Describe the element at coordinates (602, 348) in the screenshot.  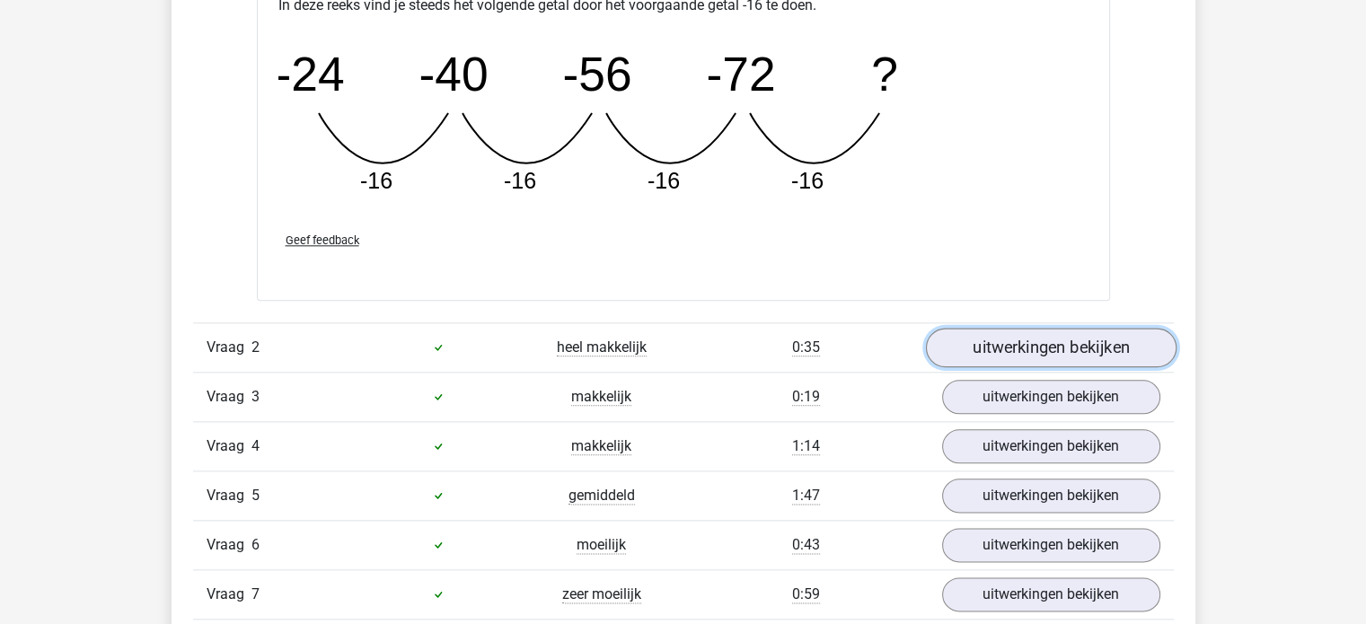
I see `span: heel makkelijk` at that location.